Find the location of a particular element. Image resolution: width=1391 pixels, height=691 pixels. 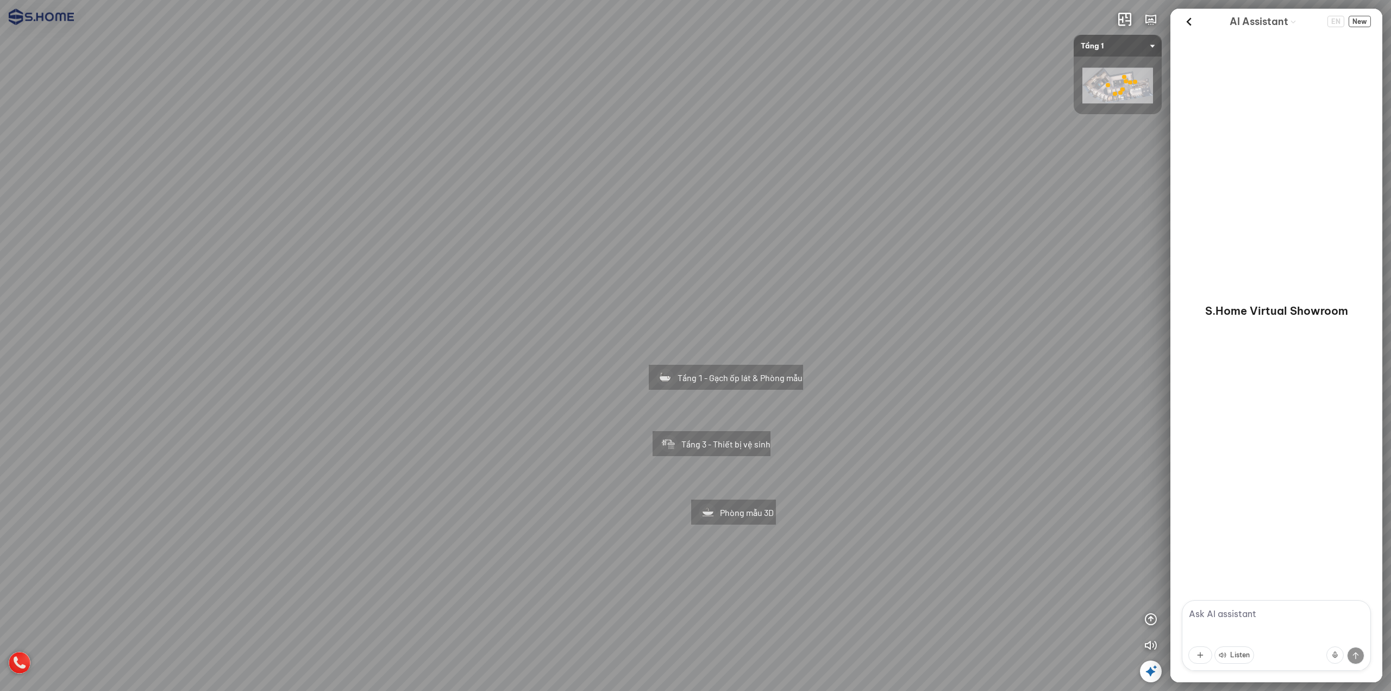

img: hotline_icon_VCHHFN9JCFPE.png is located at coordinates (20, 662).